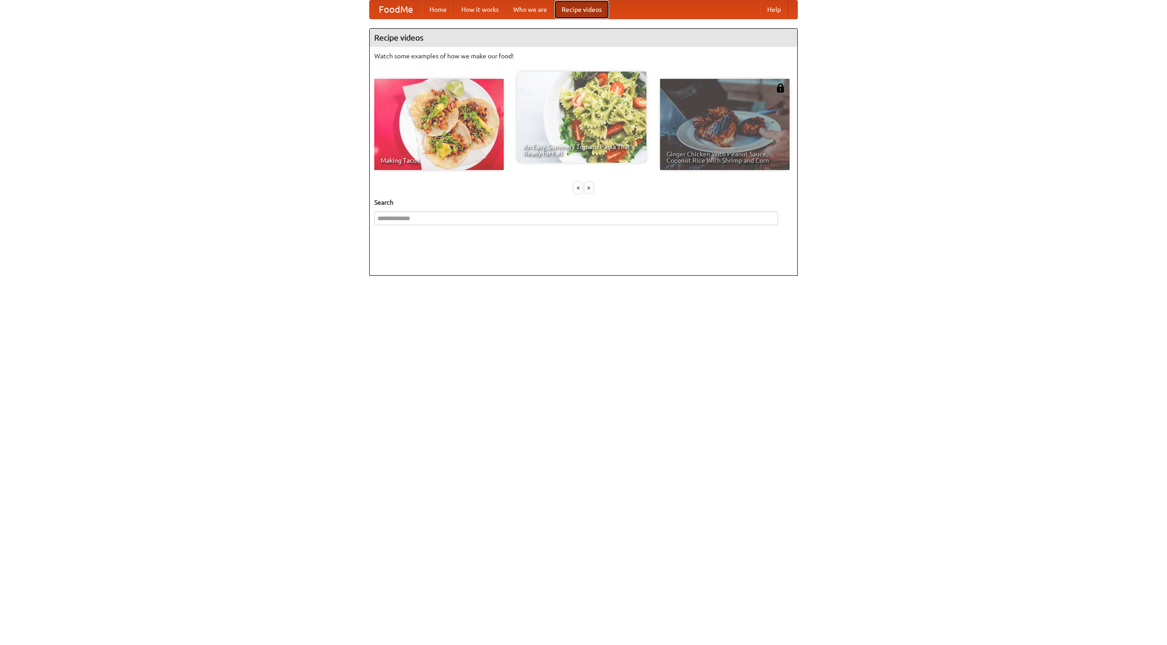  What do you see at coordinates (774, 10) in the screenshot?
I see `a: Help` at bounding box center [774, 10].